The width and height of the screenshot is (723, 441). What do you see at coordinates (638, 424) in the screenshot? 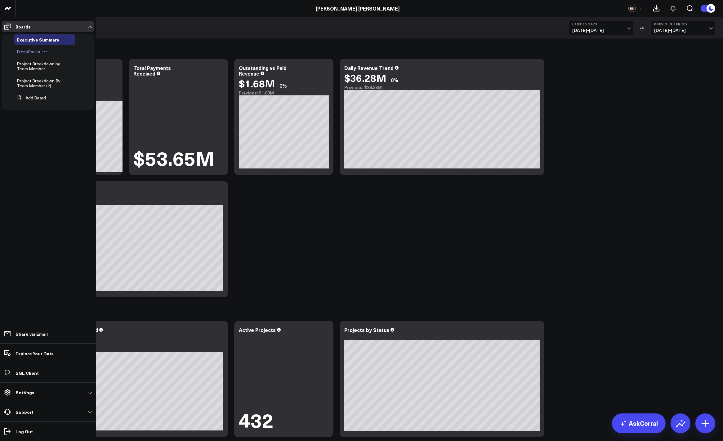
I see `a: AskCorral` at bounding box center [638, 424].